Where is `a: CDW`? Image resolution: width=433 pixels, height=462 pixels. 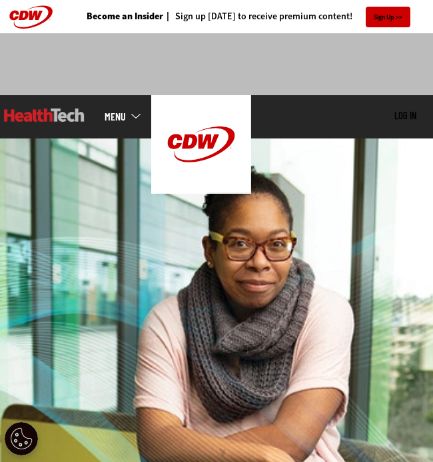 a: CDW is located at coordinates (201, 190).